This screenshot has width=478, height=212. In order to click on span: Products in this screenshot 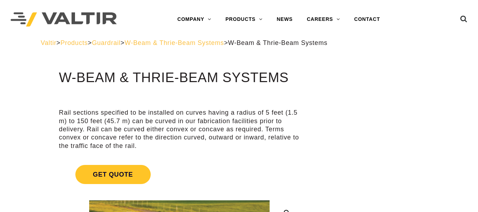, I will do `click(74, 43)`.